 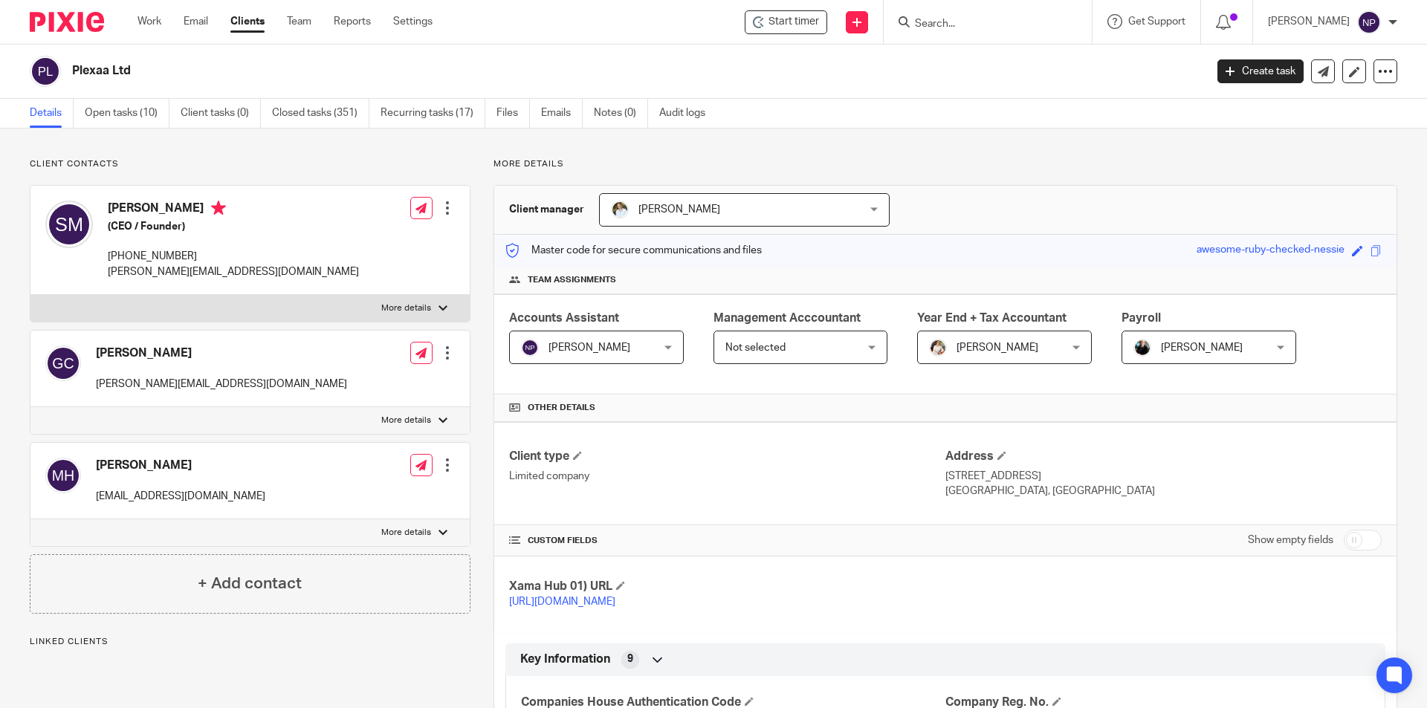 I want to click on h4: Address, so click(x=1163, y=456).